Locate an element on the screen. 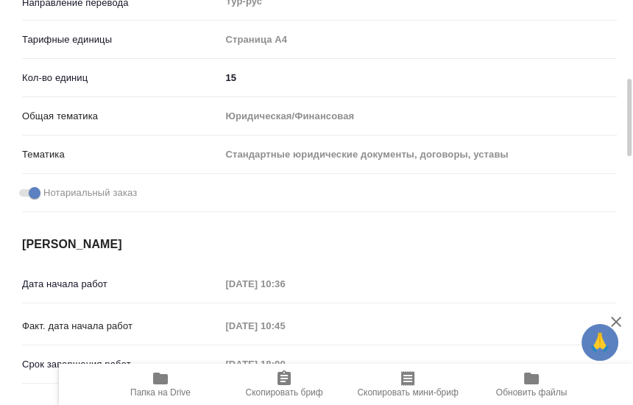  input: ✎ Введи что-нибудь is located at coordinates (418, 77).